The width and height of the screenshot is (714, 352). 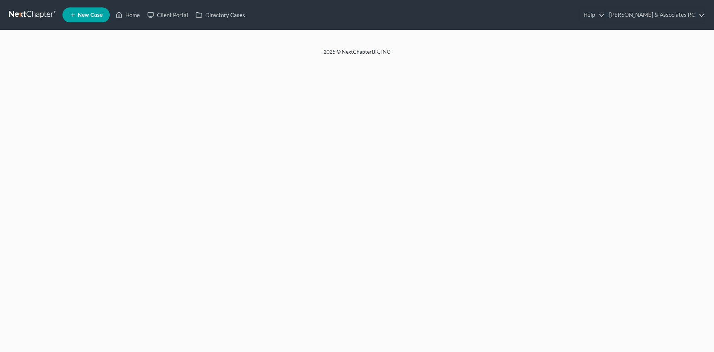 I want to click on new-legal-case-button: New Case, so click(x=86, y=15).